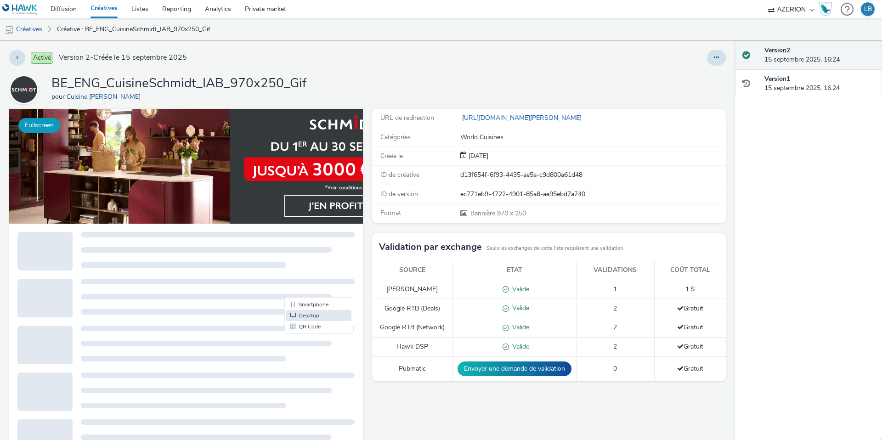 The image size is (882, 440). Describe the element at coordinates (826, 9) in the screenshot. I see `img: Hawk Academy` at that location.